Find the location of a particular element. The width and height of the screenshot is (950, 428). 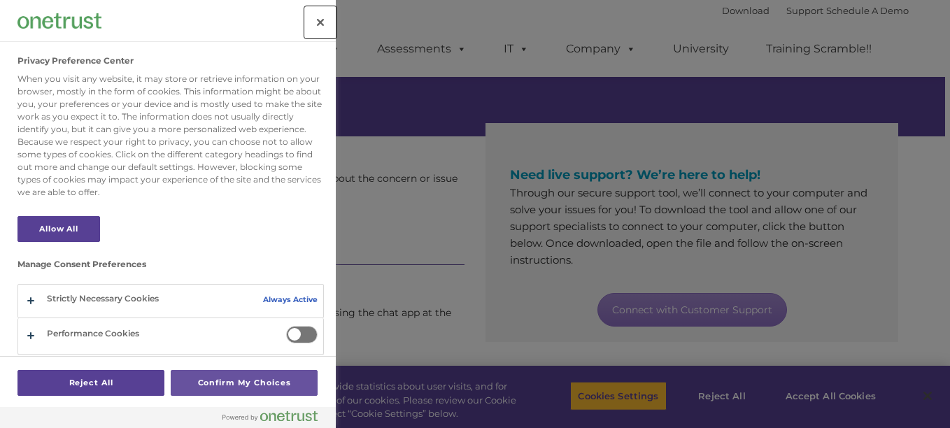

div: Company Logo is located at coordinates (59, 21).